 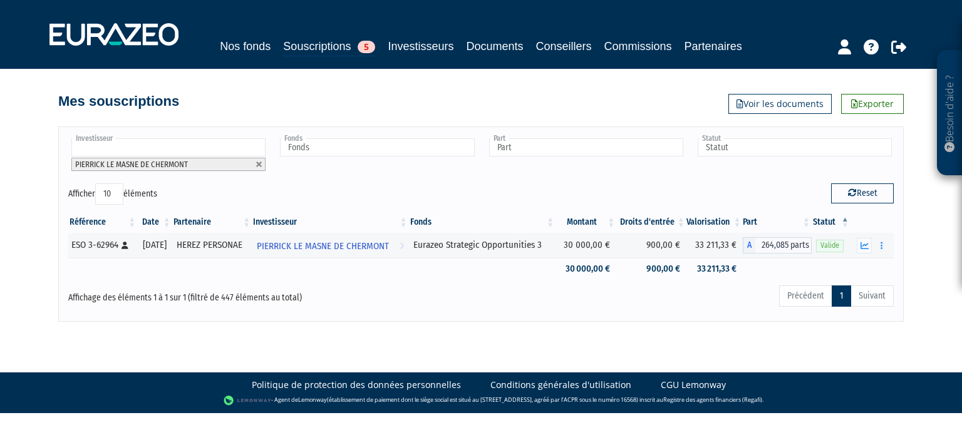 I want to click on div: Affichage des éléments 1 à 1 sur 1 (filtré de 447 éléments au total), so click(x=235, y=294).